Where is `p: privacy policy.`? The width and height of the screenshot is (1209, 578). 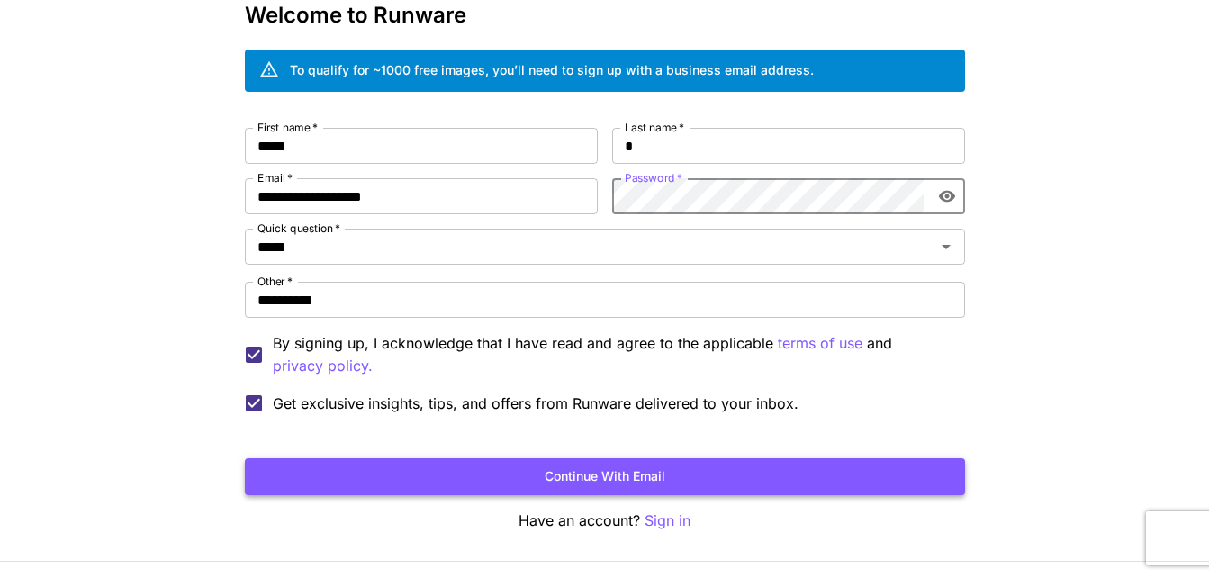
p: privacy policy. is located at coordinates (322, 365).